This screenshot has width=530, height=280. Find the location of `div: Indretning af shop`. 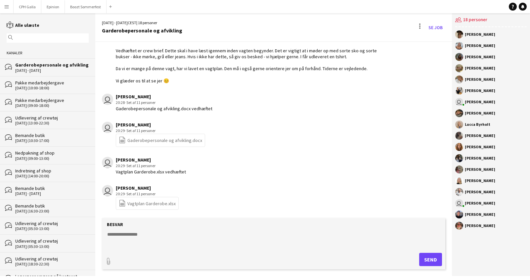

div: Indretning af shop is located at coordinates (52, 171).